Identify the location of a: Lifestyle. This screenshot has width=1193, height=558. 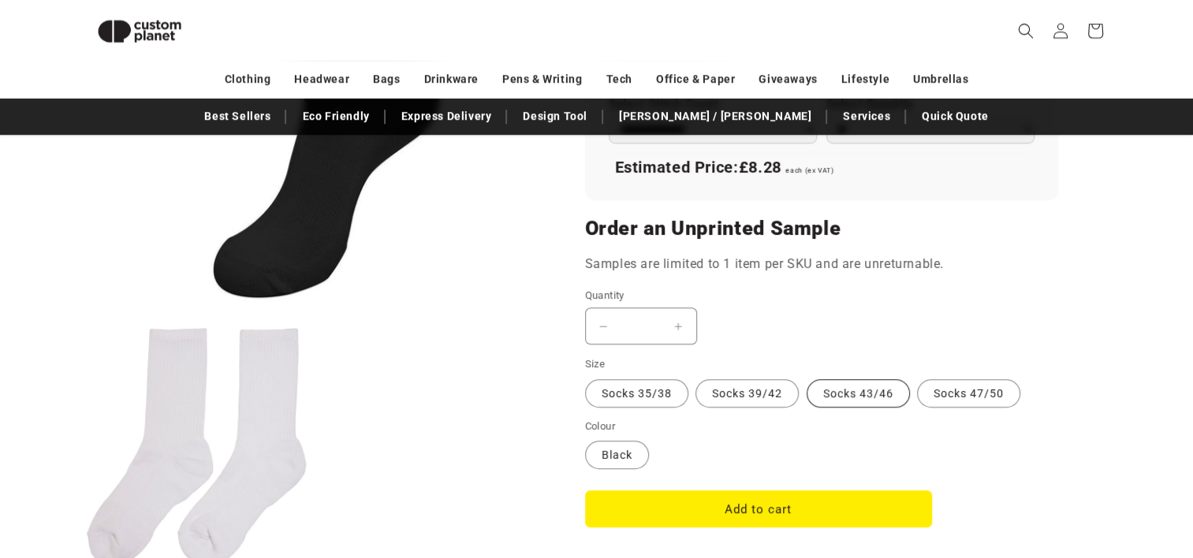
(865, 79).